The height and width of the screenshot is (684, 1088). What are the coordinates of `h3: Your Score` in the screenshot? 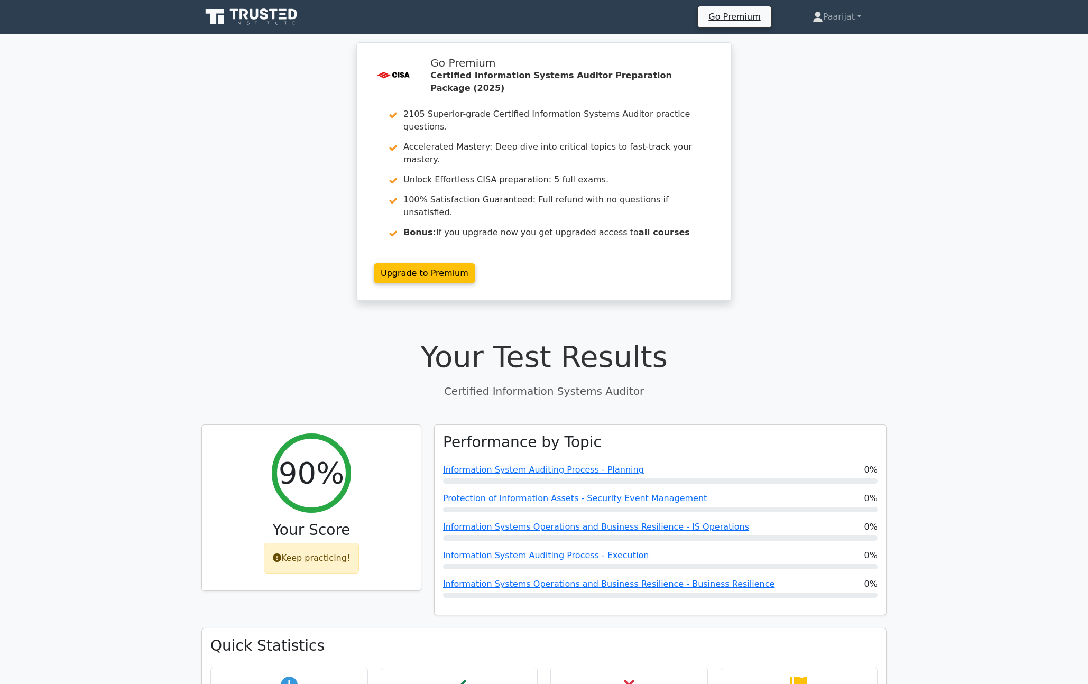 It's located at (311, 530).